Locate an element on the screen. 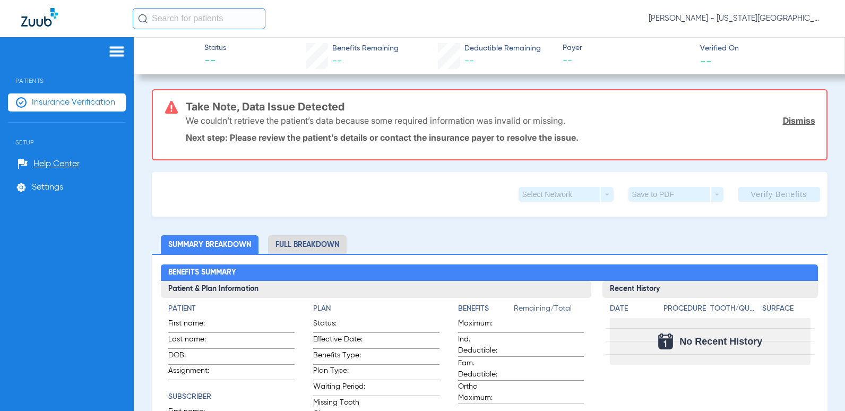  img: Search Icon is located at coordinates (143, 19).